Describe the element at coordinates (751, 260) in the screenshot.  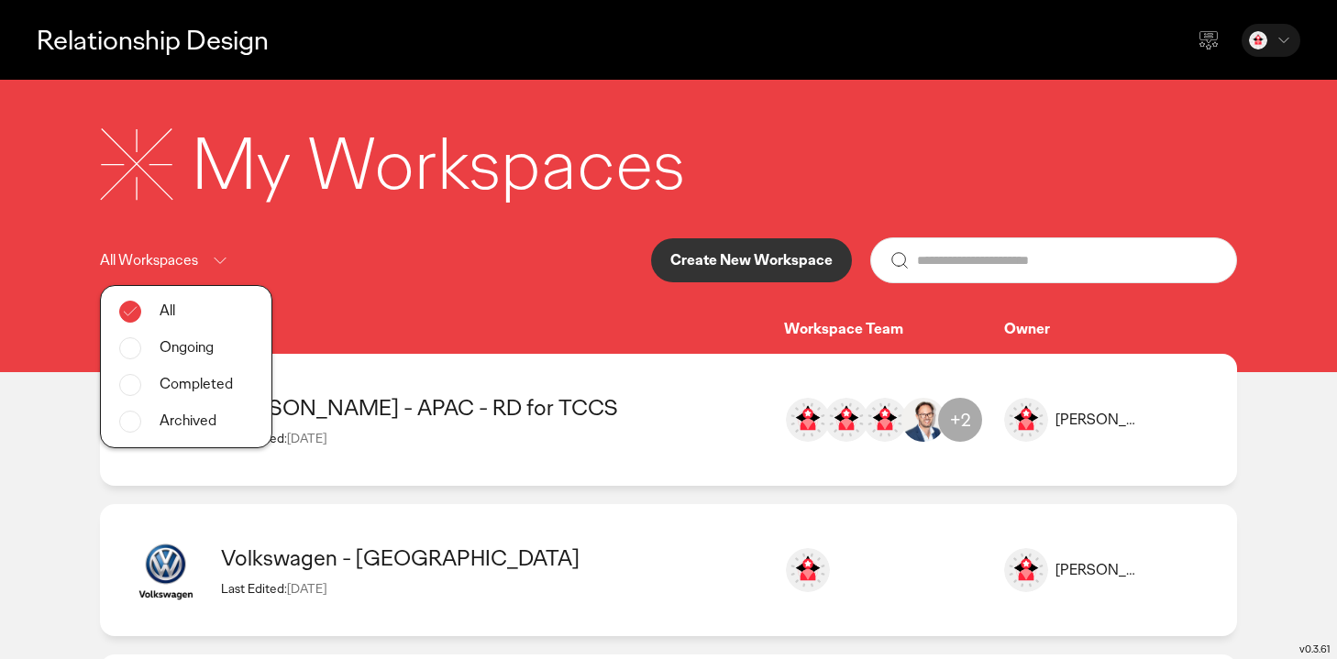
I see `button: Create New Workspace` at that location.